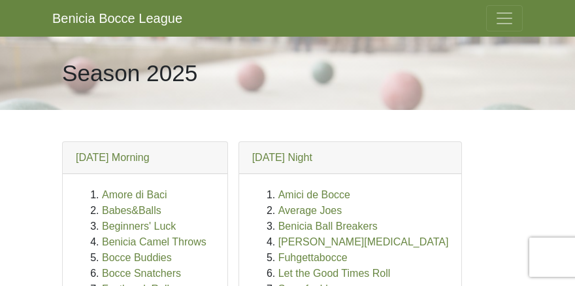 The height and width of the screenshot is (286, 575). I want to click on h1: Season 2025, so click(129, 73).